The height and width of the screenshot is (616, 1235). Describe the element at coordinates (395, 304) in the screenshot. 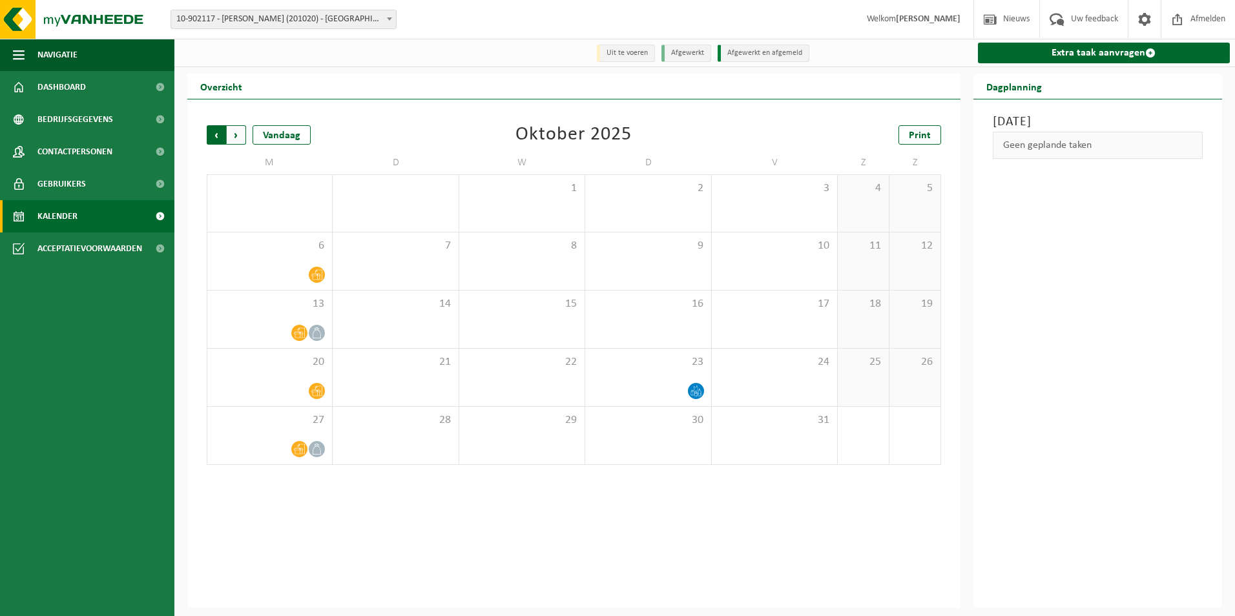

I see `span: 14` at that location.